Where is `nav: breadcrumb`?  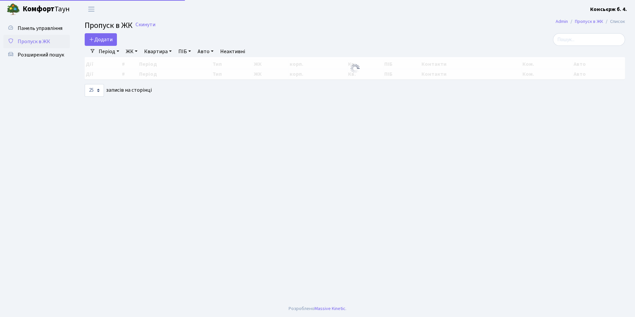
nav: breadcrumb is located at coordinates (590, 22).